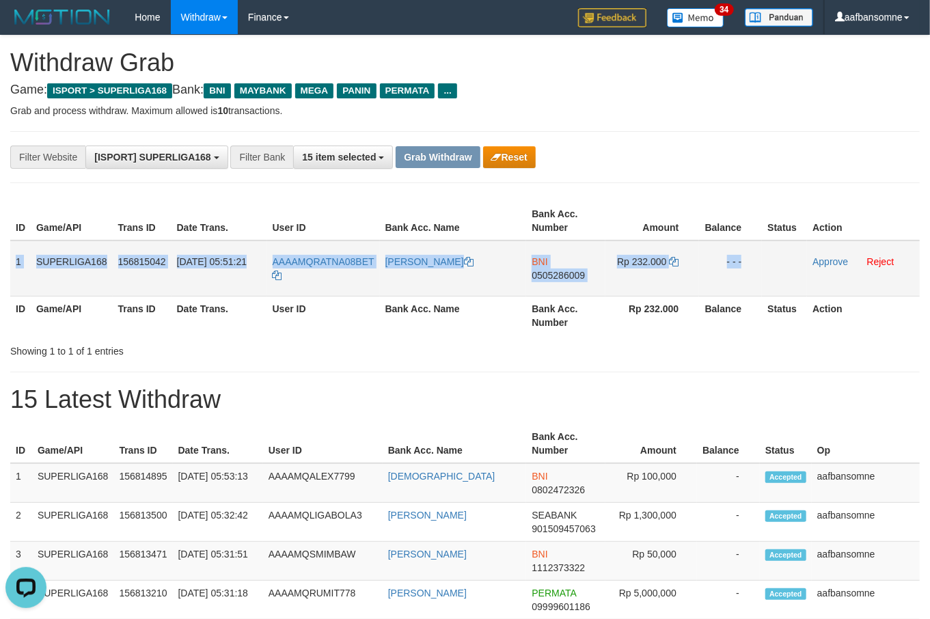  Describe the element at coordinates (465, 63) in the screenshot. I see `h1: Withdraw Grab` at that location.